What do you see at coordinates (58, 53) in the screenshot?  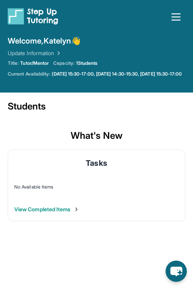 I see `img: Chevron Right` at bounding box center [58, 53].